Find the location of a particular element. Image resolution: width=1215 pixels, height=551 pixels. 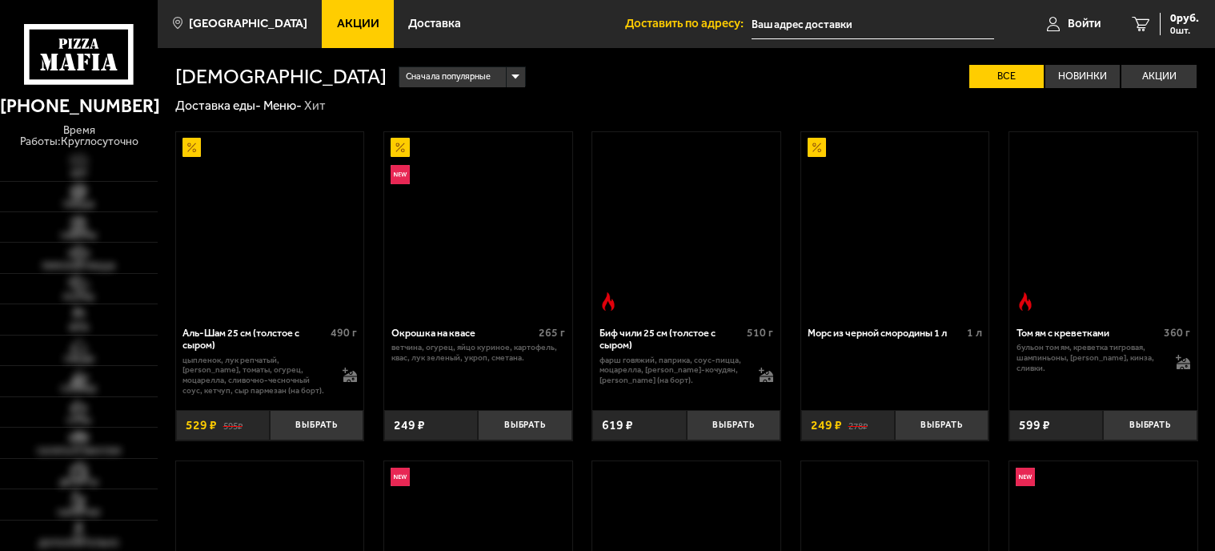

a: АкционныйАль-Шам 25 см (толстое с сыром) is located at coordinates (270, 225).